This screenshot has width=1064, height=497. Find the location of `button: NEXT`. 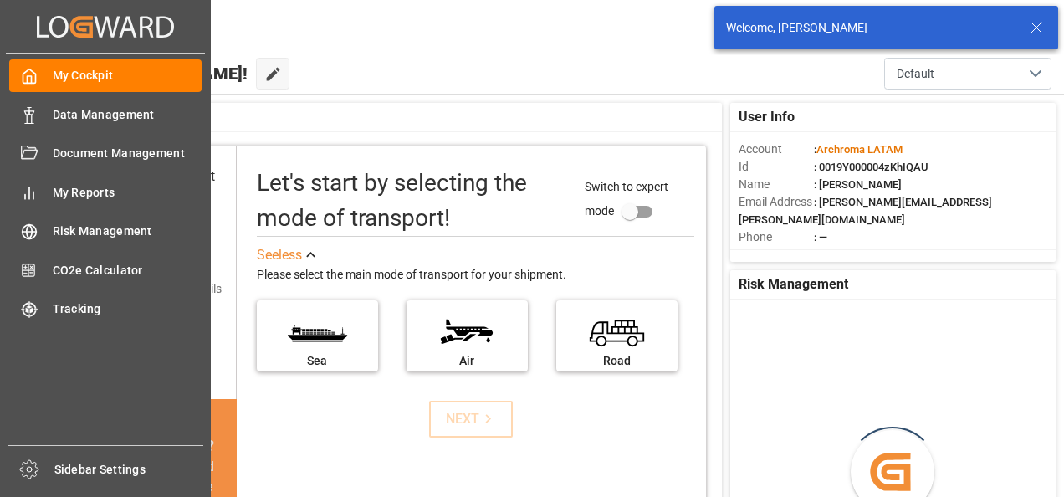

button: NEXT is located at coordinates (471, 419).